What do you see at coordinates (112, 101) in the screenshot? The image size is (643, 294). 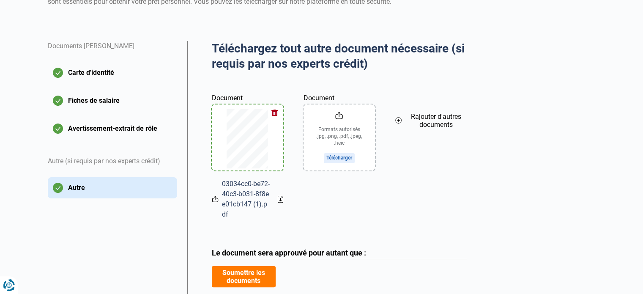 I see `button: Fiches de salaire` at bounding box center [112, 101].